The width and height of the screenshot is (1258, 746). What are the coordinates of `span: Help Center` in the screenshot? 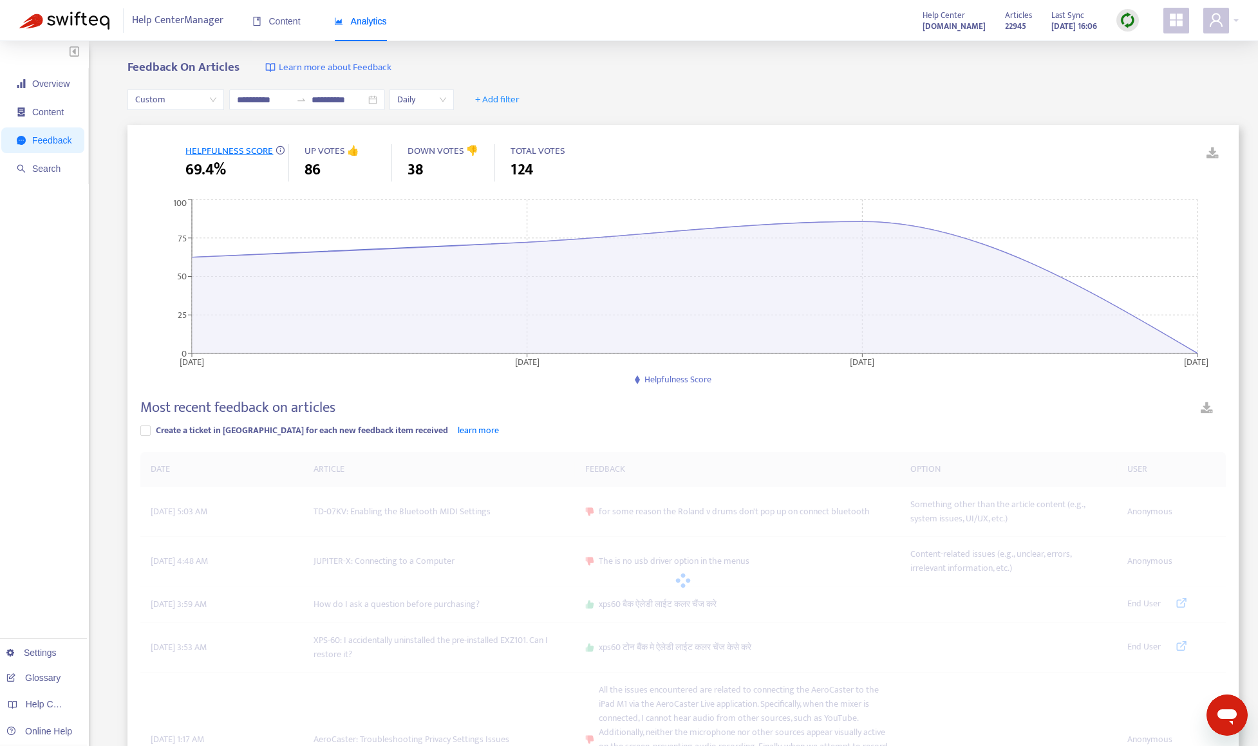 It's located at (944, 15).